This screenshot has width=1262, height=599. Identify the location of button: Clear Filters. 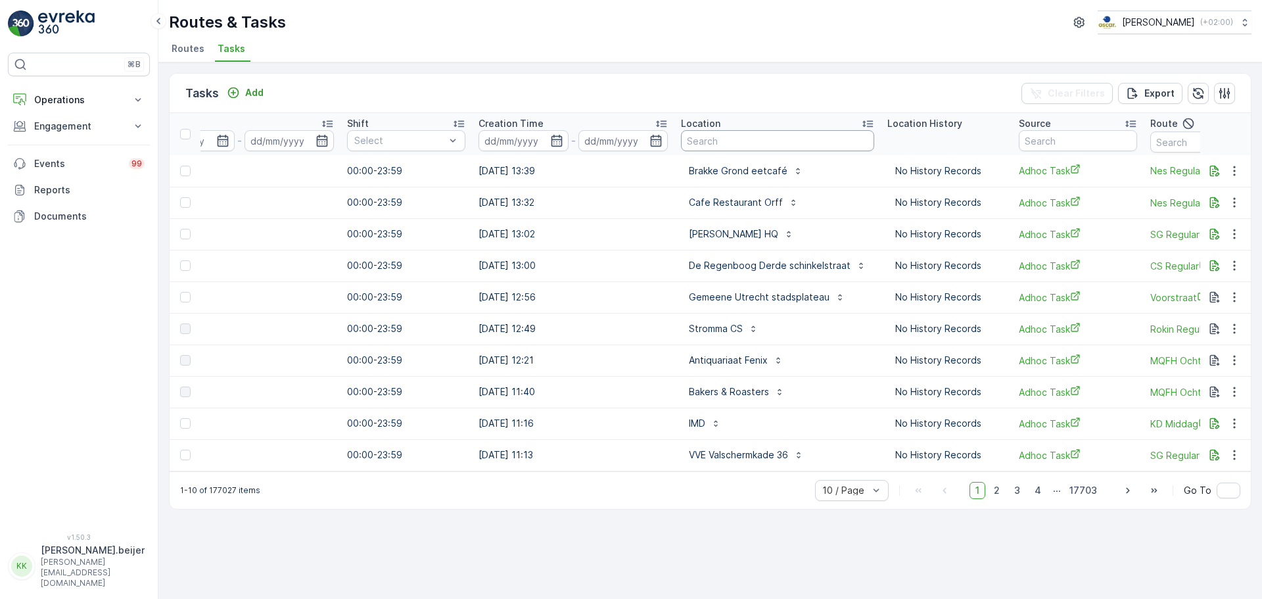
(1067, 93).